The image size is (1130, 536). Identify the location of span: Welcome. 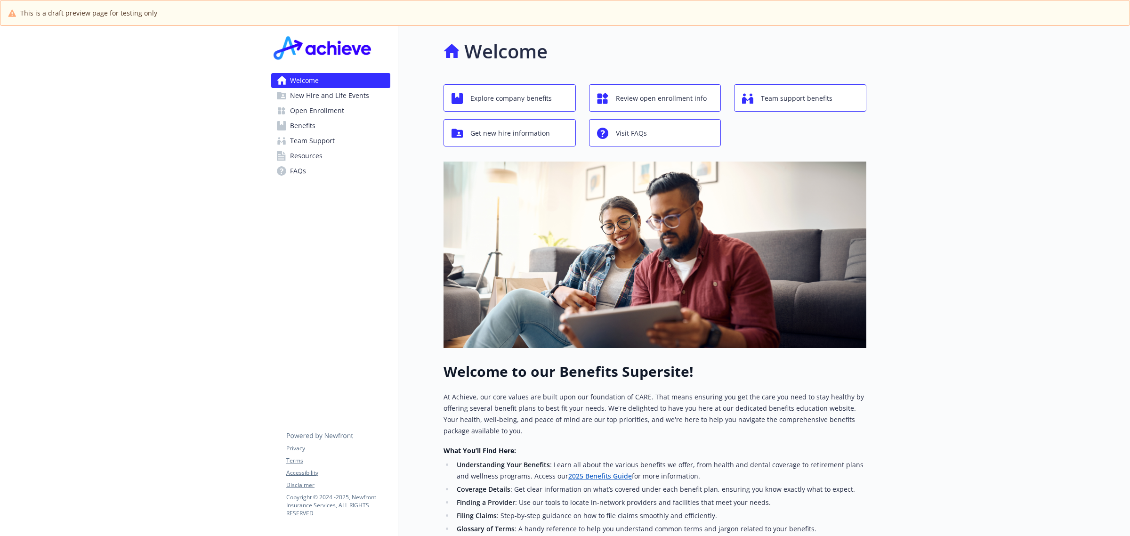
(304, 81).